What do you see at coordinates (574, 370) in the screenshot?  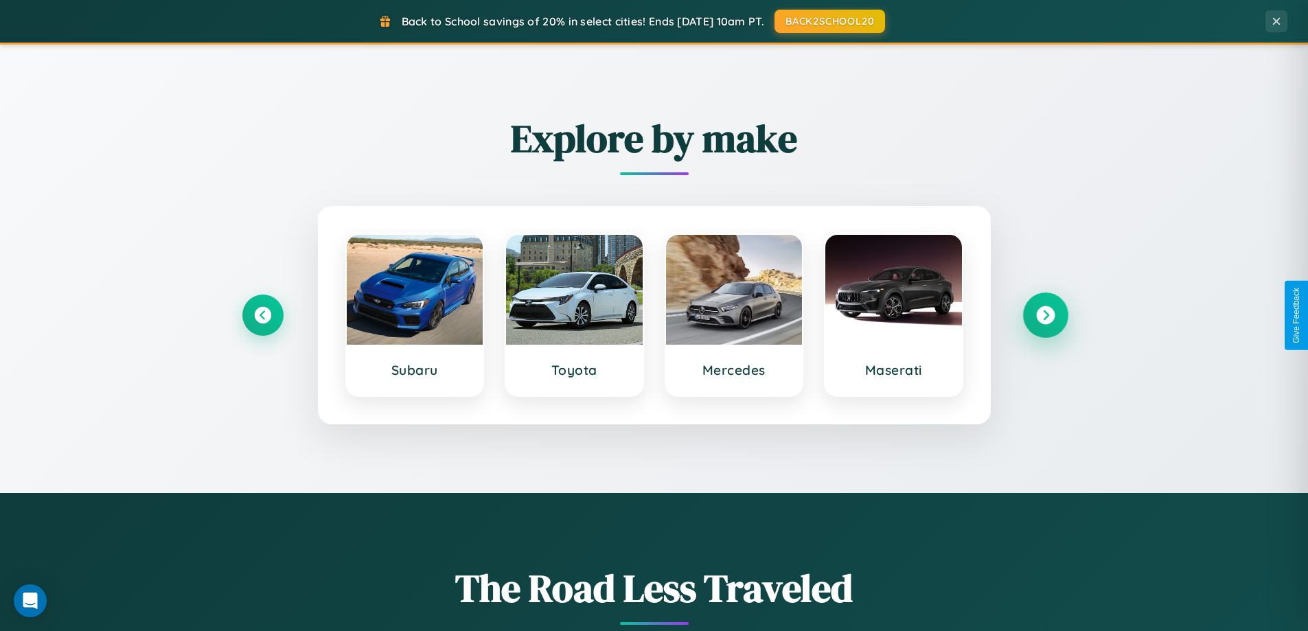 I see `h3: Toyota` at bounding box center [574, 370].